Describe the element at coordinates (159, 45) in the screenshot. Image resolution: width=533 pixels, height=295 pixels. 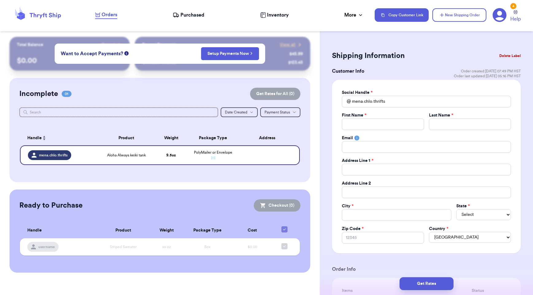
I see `p: Recent Payments` at that location.